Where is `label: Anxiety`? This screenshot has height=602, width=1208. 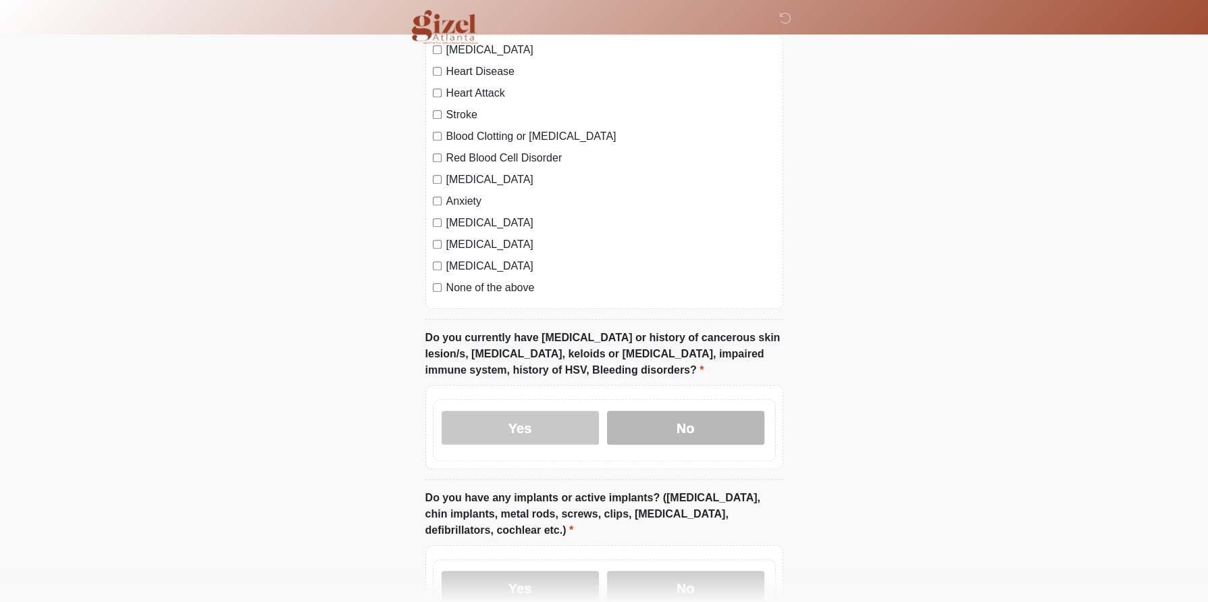 label: Anxiety is located at coordinates (611, 201).